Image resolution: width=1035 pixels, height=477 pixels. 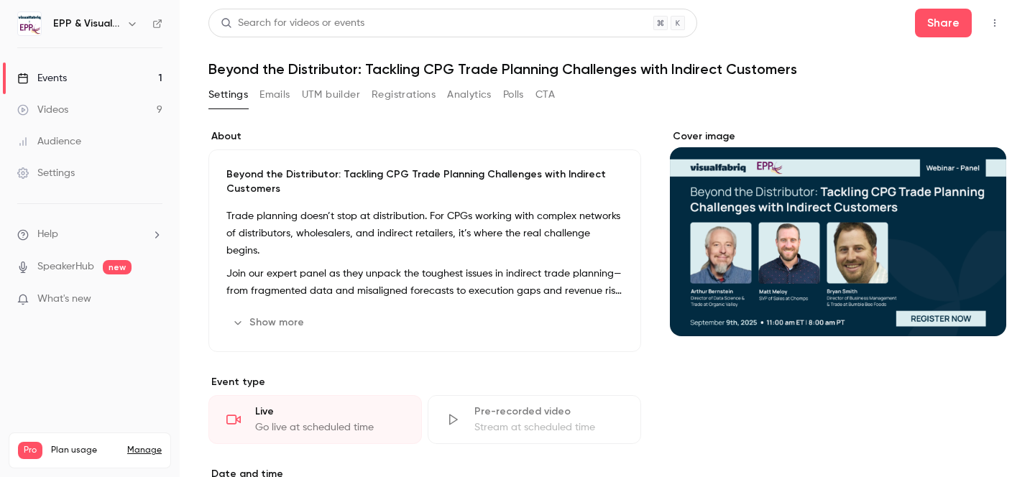 I want to click on button: CTA, so click(x=545, y=95).